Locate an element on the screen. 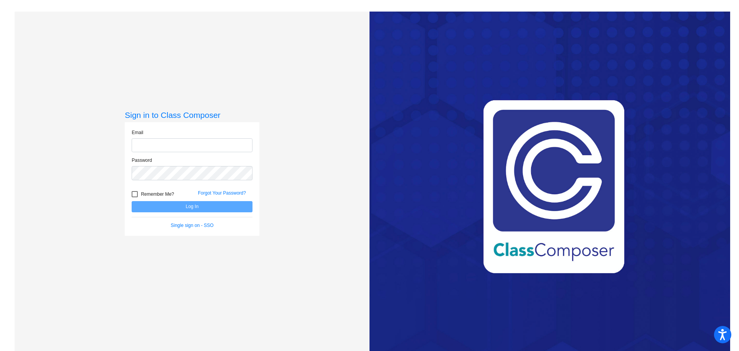  label: Password is located at coordinates (142, 160).